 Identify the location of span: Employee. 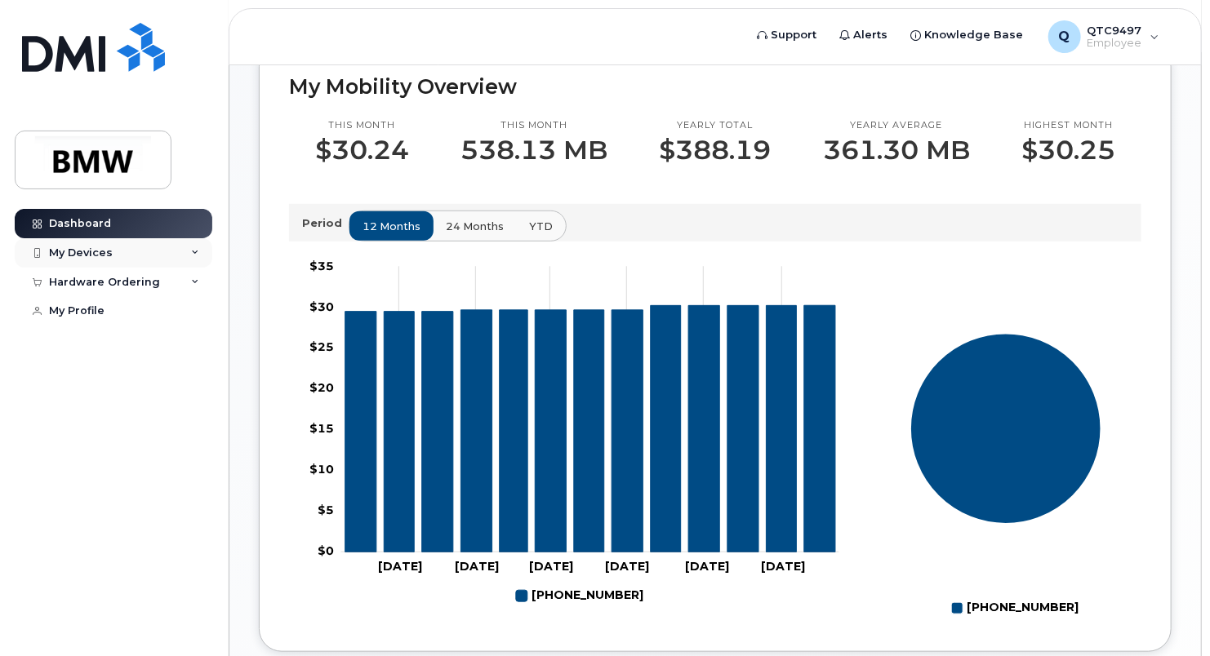
(1114, 43).